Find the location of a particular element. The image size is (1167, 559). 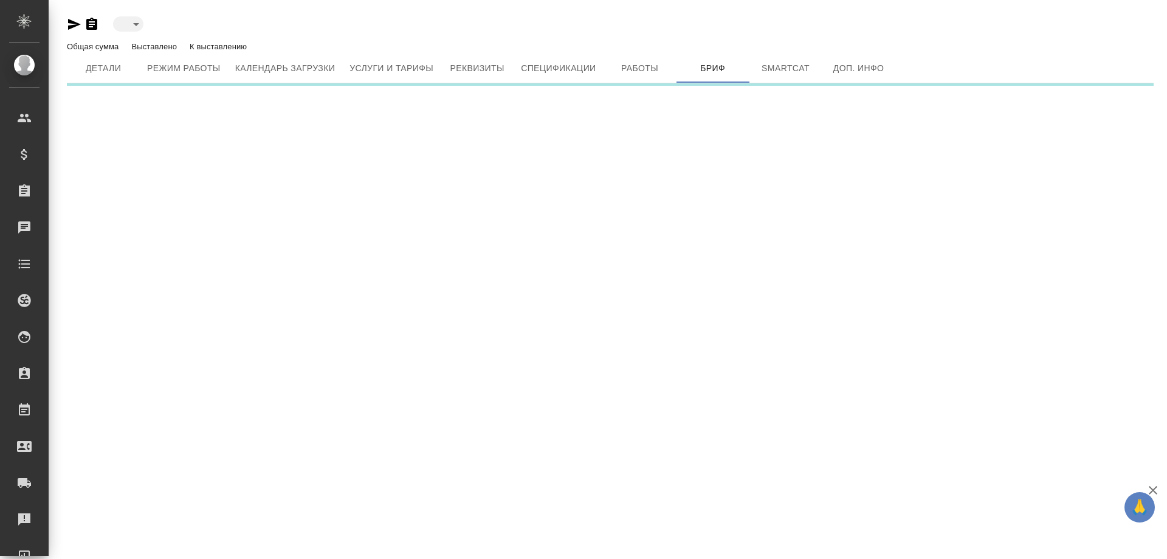

p: Выставлено is located at coordinates (156, 46).